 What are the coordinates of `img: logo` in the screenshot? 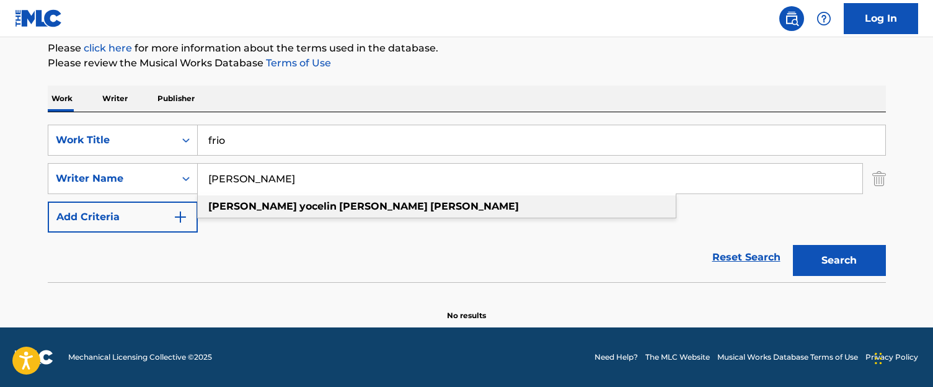 It's located at (34, 357).